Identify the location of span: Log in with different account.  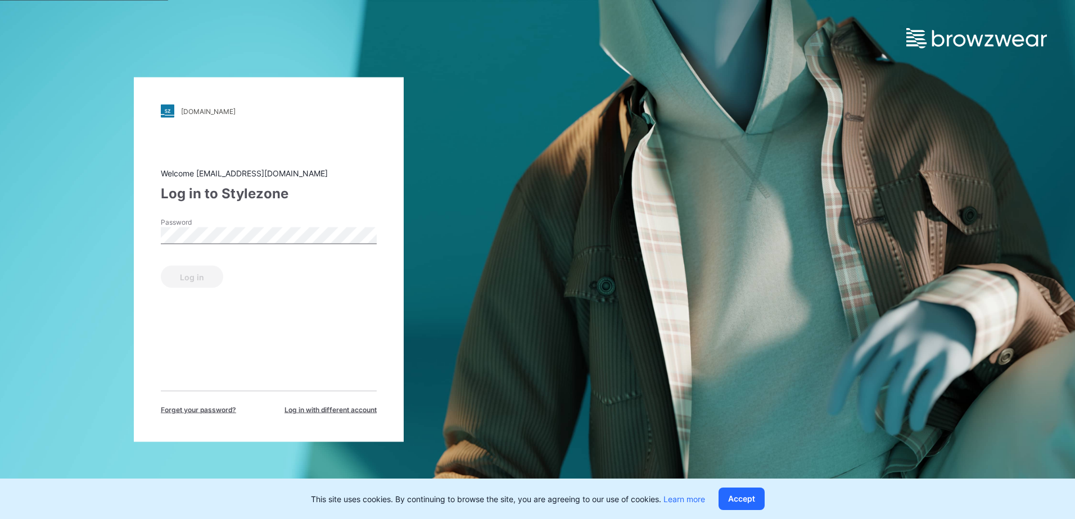
(331, 410).